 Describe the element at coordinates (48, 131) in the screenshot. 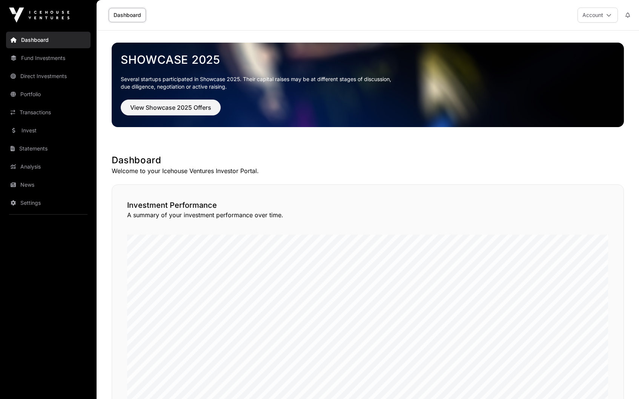

I see `a: Invest` at that location.